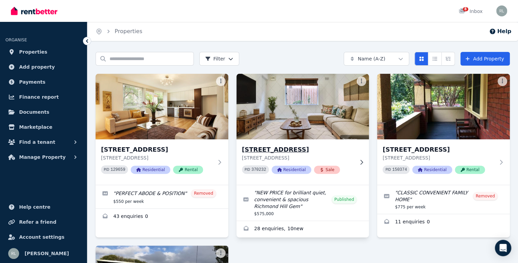 This screenshot has width=518, height=263. Describe the element at coordinates (32, 82) in the screenshot. I see `span: Payments` at that location.